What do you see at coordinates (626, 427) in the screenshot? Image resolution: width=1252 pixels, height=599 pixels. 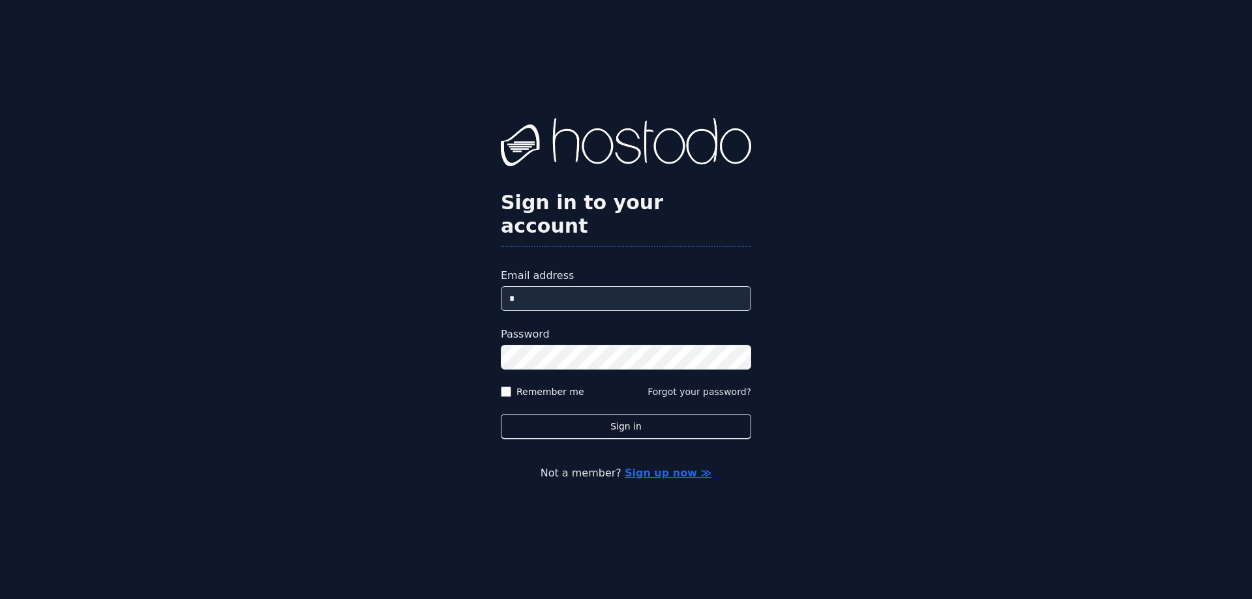 I see `button: Sign in` at bounding box center [626, 427].